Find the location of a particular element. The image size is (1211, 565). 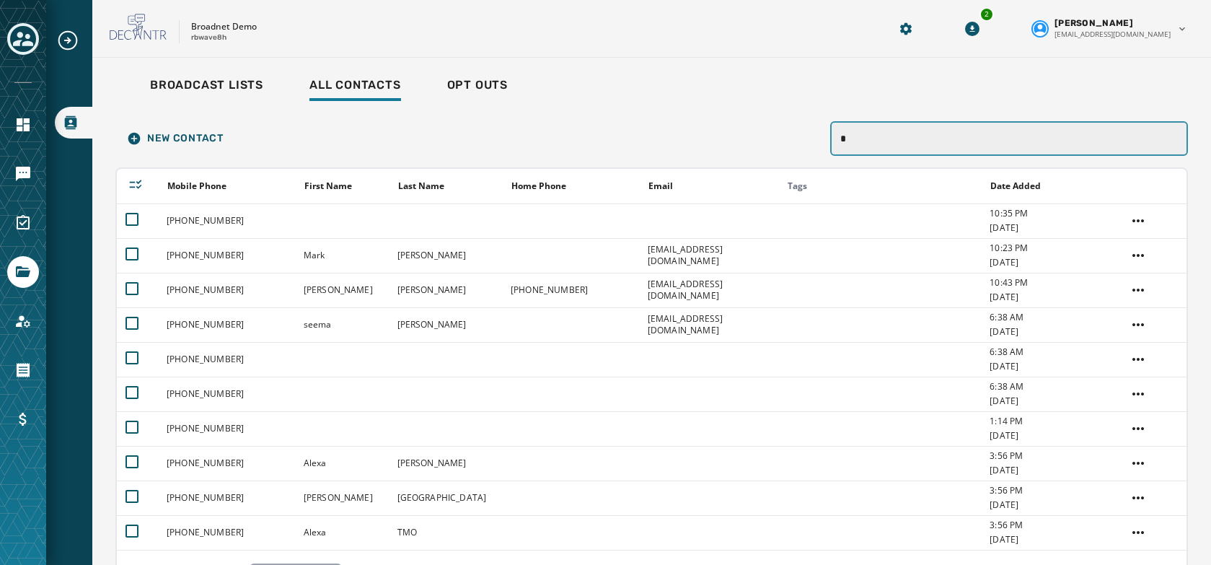

a: Broadcast Lists is located at coordinates (206, 87).